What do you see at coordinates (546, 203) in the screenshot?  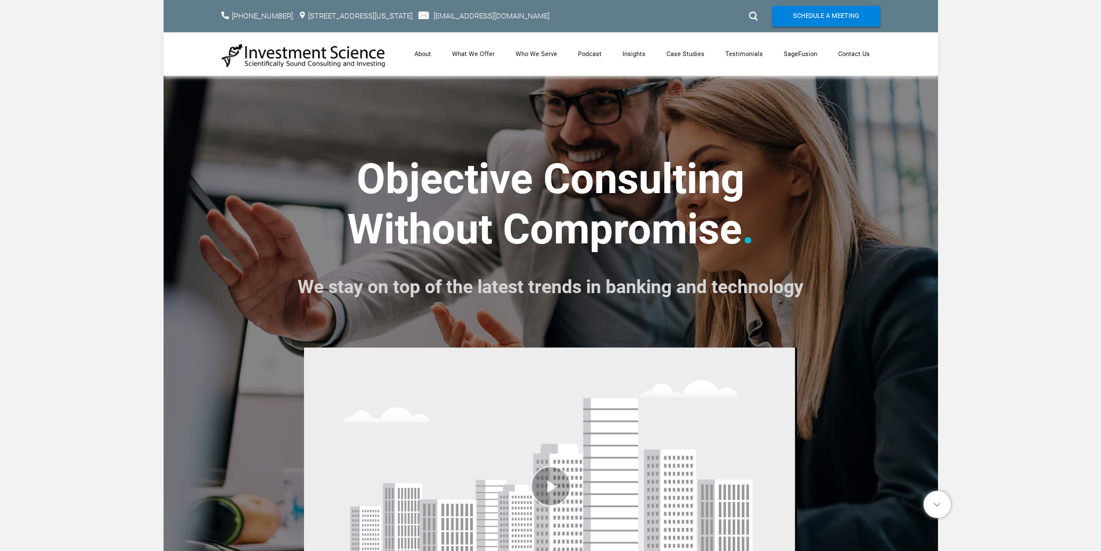 I see `strong: ​Objective Consulting ​Without Compromise` at bounding box center [546, 203].